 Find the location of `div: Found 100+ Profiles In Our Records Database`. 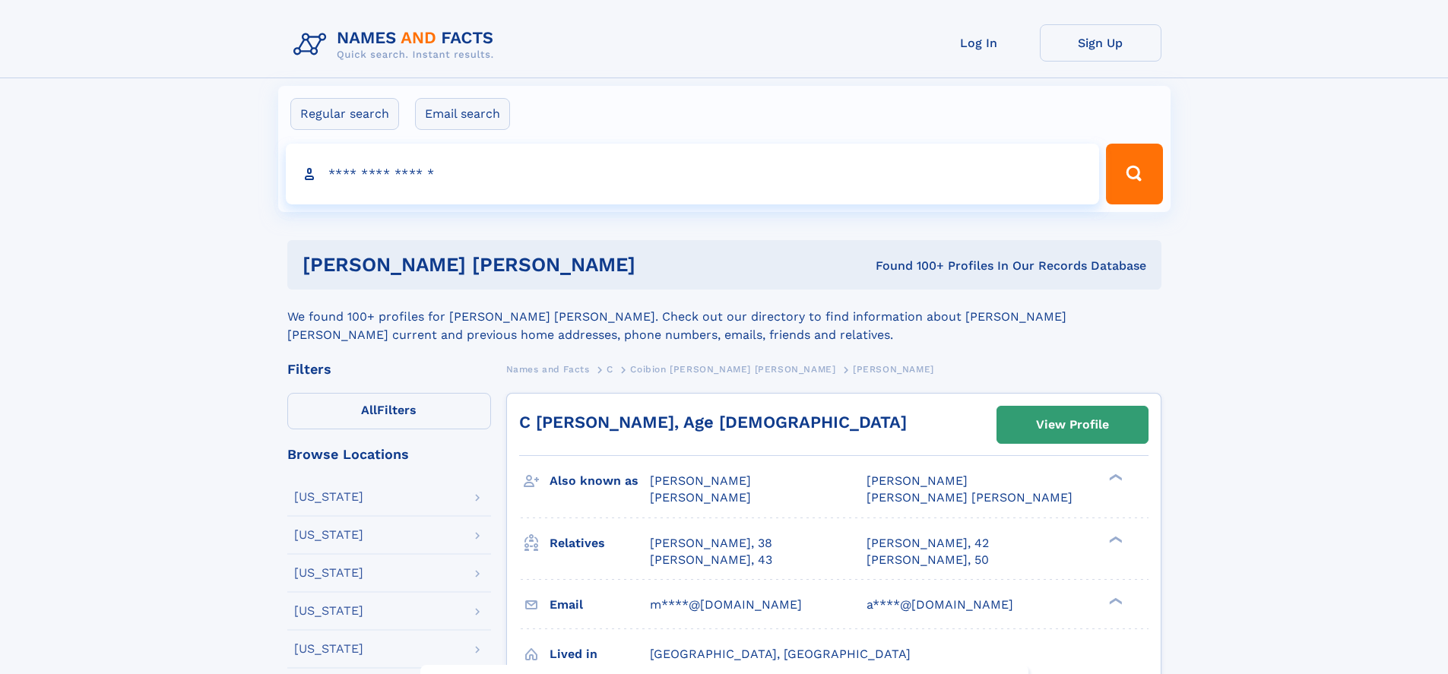

div: Found 100+ Profiles In Our Records Database is located at coordinates (951, 266).